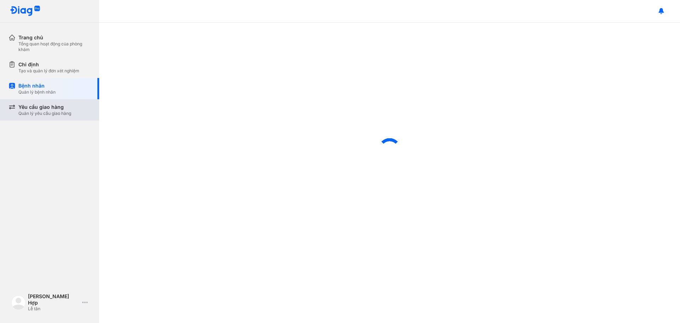 The height and width of the screenshot is (323, 680). I want to click on div: Tạo và quản lý đơn xét nghiệm, so click(49, 71).